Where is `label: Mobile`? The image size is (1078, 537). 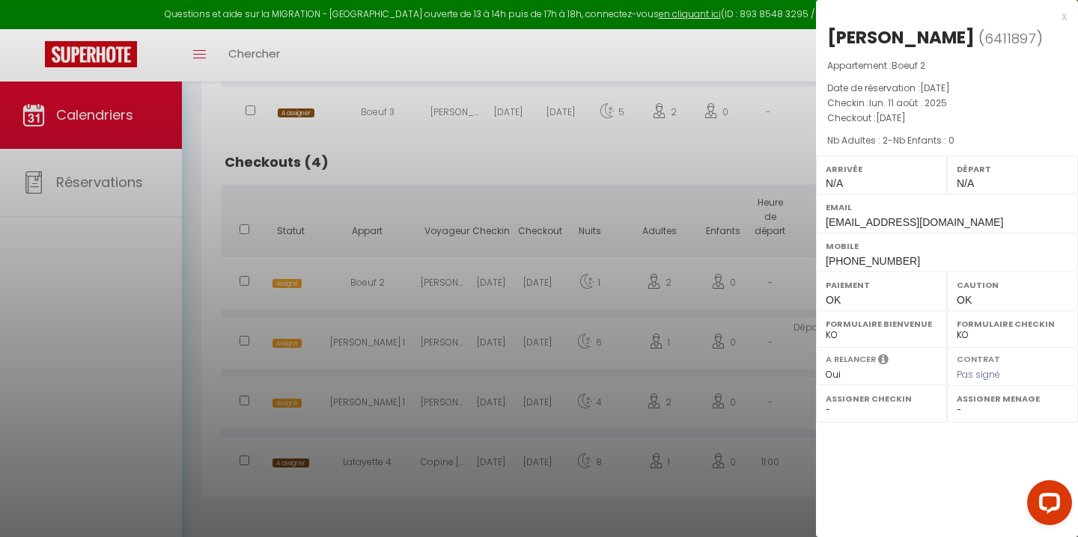
label: Mobile is located at coordinates (947, 246).